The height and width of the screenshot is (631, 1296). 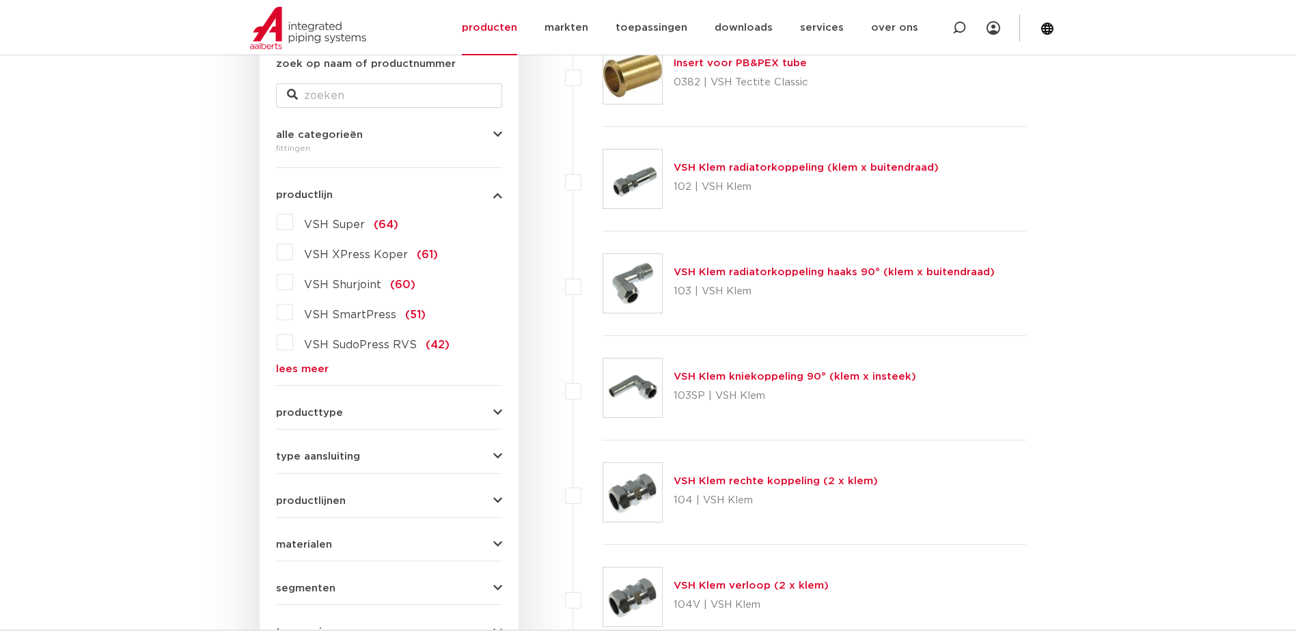 What do you see at coordinates (633, 74) in the screenshot?
I see `img: Thumbnail for Insert voor PB&PEX tube` at bounding box center [633, 74].